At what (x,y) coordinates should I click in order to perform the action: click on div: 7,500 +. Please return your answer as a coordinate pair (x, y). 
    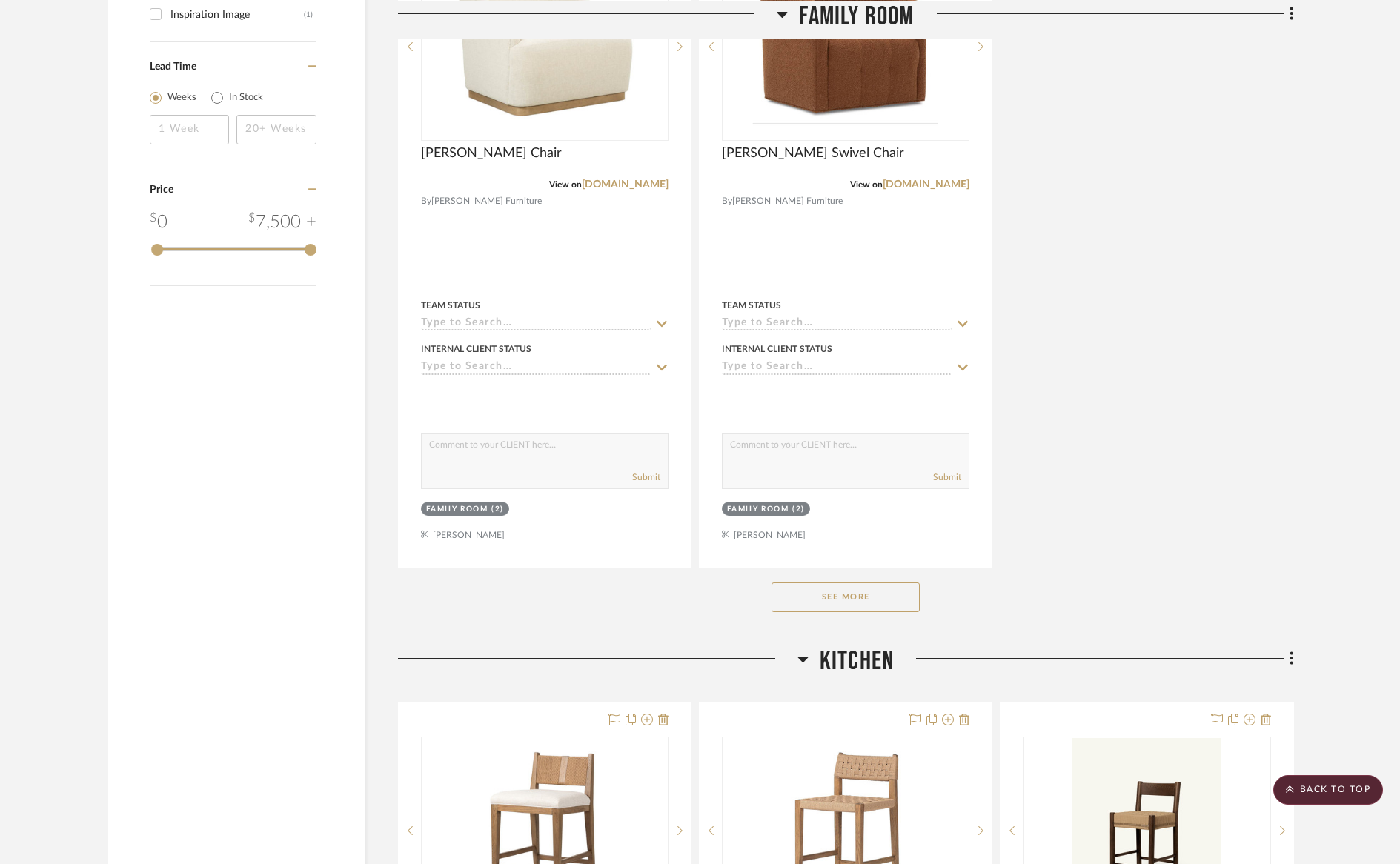
    Looking at the image, I should click on (283, 223).